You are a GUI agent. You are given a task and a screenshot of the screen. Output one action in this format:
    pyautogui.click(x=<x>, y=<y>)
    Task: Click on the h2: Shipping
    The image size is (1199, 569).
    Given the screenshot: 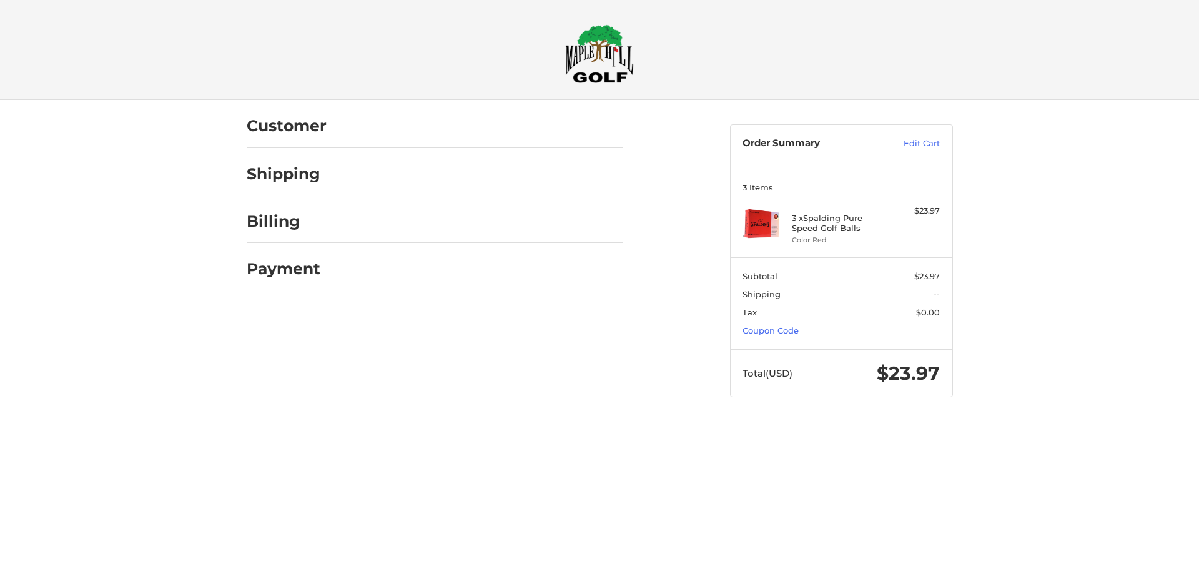 What is the action you would take?
    pyautogui.click(x=284, y=174)
    